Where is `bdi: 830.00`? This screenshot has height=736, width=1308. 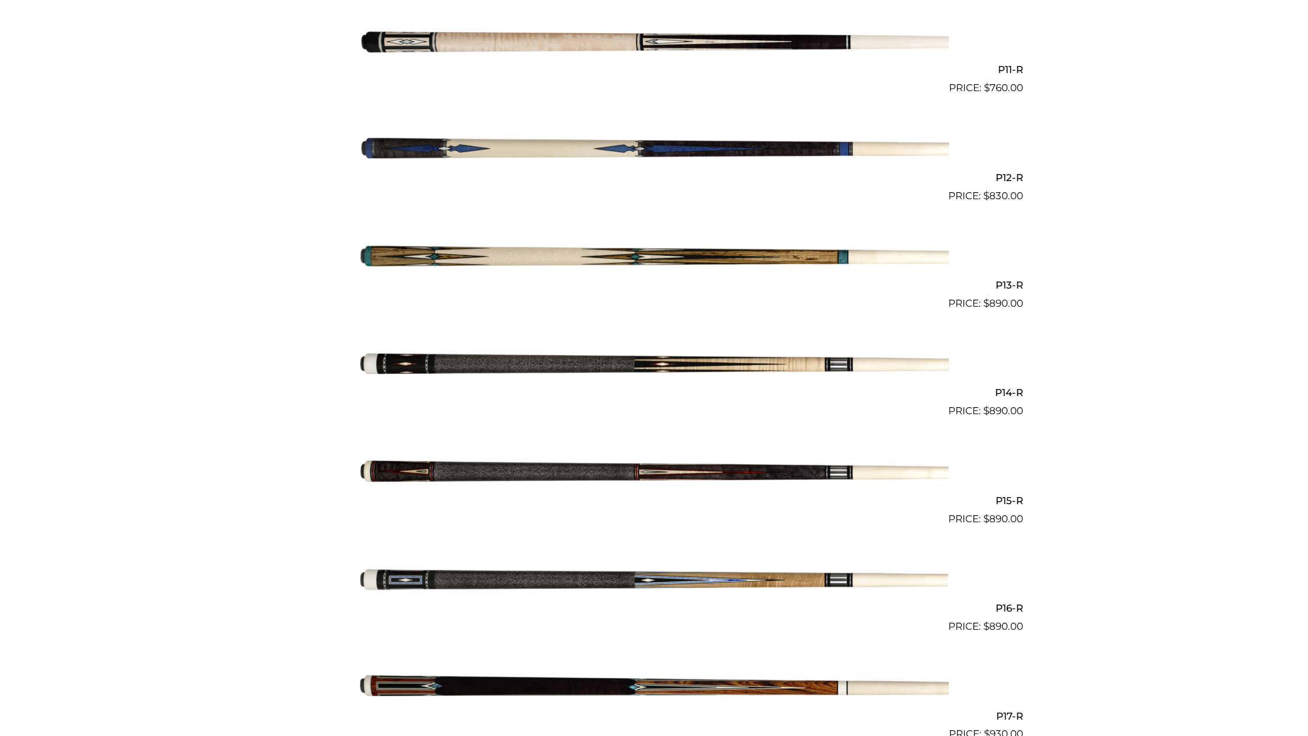 bdi: 830.00 is located at coordinates (1003, 196).